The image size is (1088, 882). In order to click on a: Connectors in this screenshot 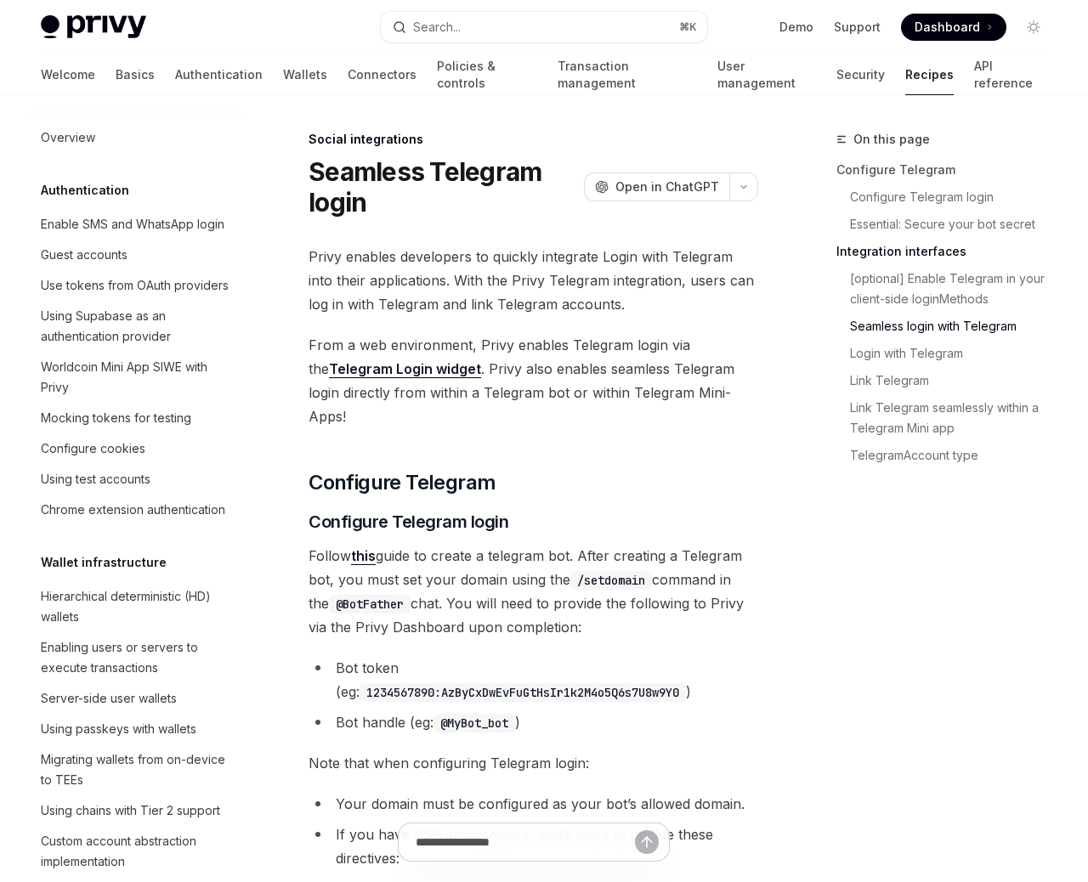, I will do `click(382, 75)`.